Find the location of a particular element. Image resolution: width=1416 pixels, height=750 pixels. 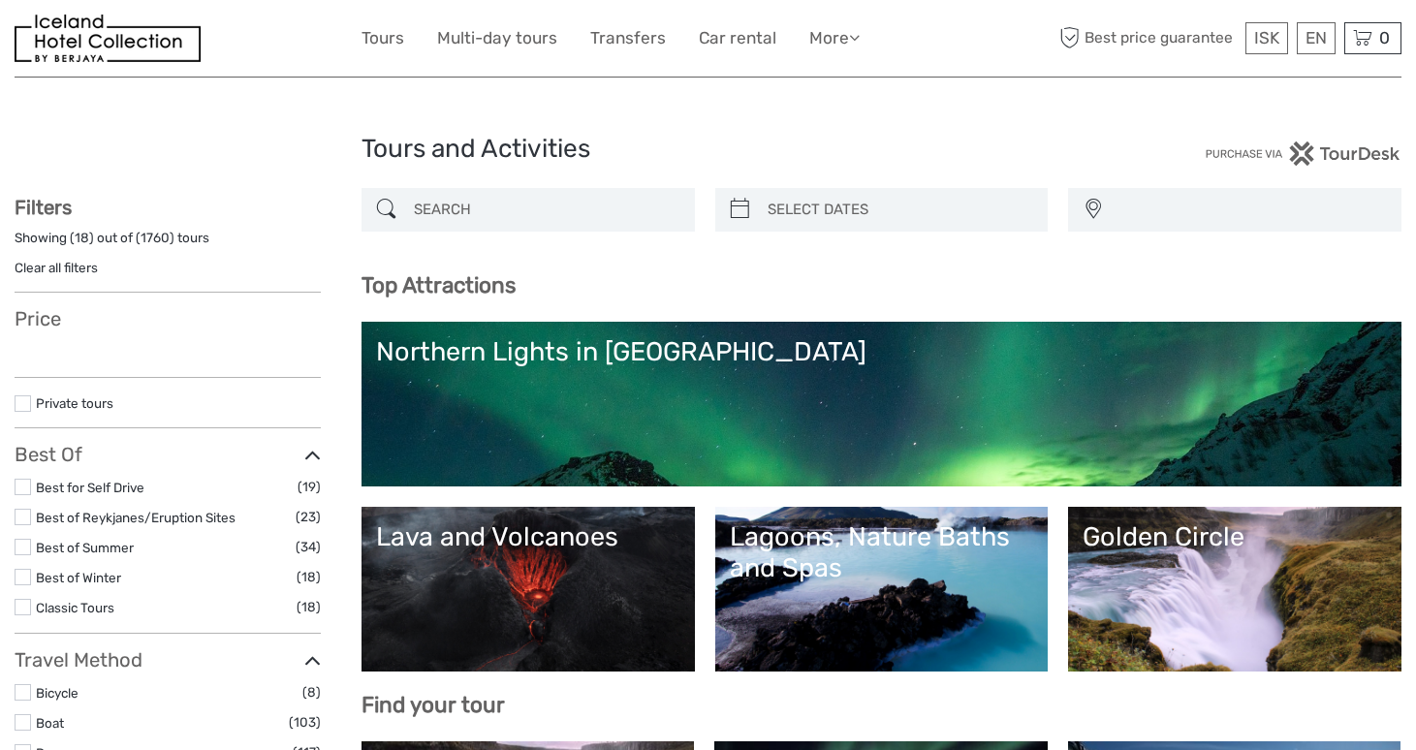

strong: Filters is located at coordinates (43, 207).